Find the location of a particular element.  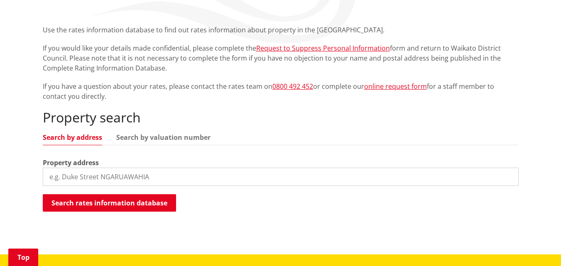

a: Top is located at coordinates (23, 258).